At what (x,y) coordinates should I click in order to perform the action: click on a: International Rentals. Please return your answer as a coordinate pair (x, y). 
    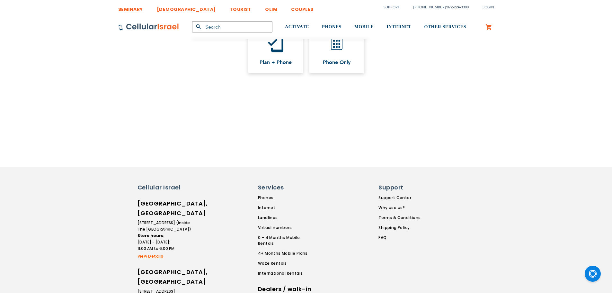
    Looking at the image, I should click on (287, 273).